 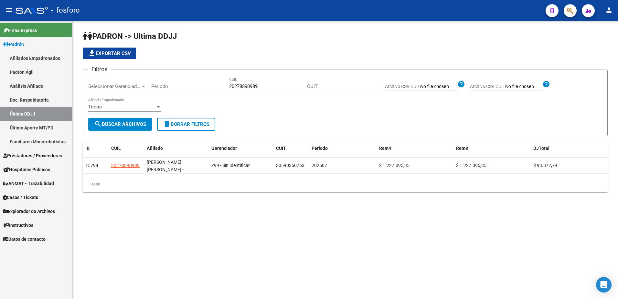 I want to click on datatable-header-cell: CUIL, so click(x=126, y=148).